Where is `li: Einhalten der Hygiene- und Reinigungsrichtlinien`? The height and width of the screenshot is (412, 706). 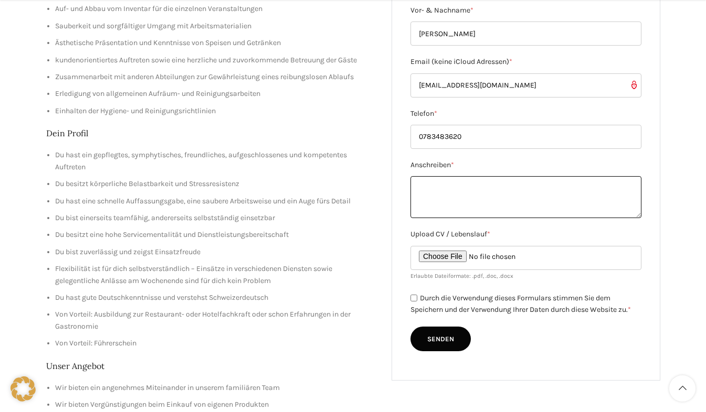 li: Einhalten der Hygiene- und Reinigungsrichtlinien is located at coordinates (216, 111).